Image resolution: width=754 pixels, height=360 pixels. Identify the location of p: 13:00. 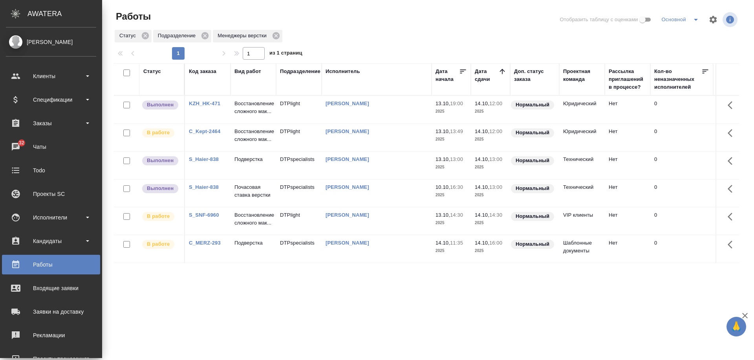
(495, 187).